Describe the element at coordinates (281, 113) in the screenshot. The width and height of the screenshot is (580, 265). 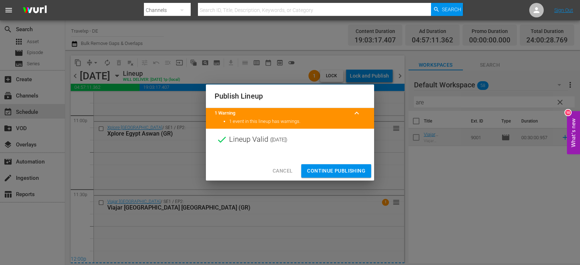
I see `title: 1 Warning` at that location.